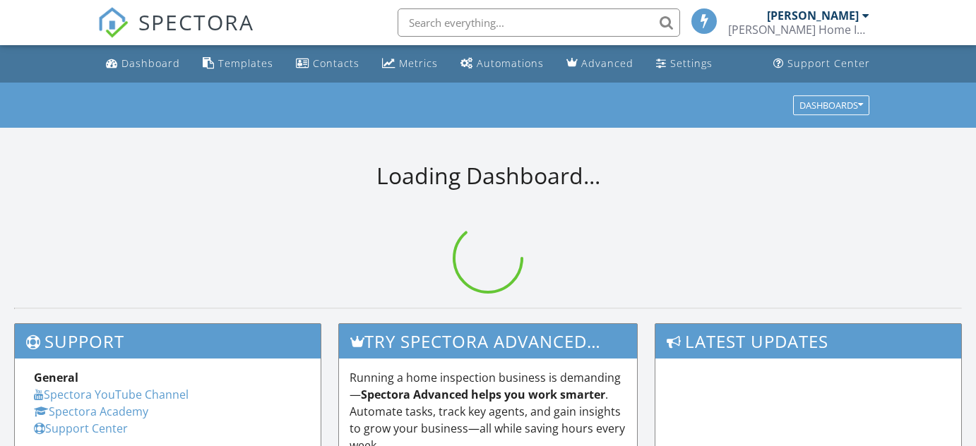 The height and width of the screenshot is (446, 976). Describe the element at coordinates (692, 63) in the screenshot. I see `div: Settings` at that location.